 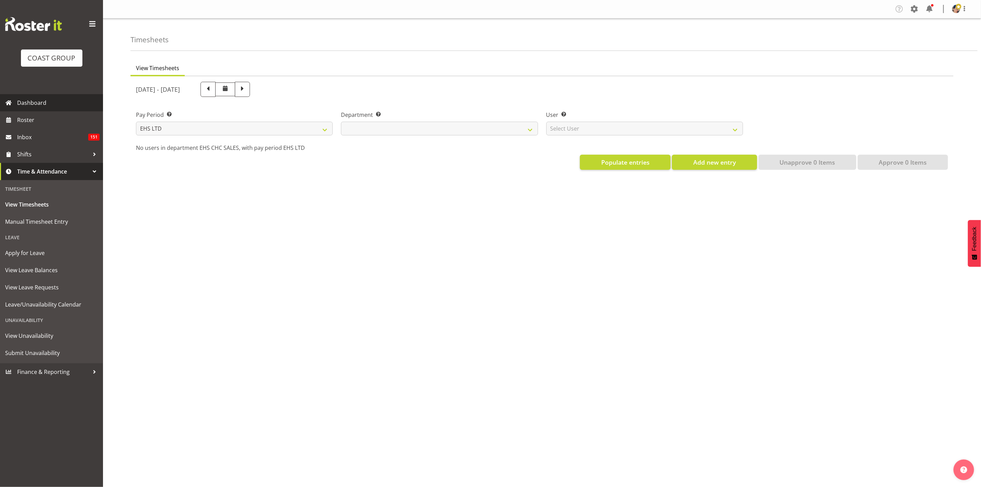 I want to click on a: View Unavailability, so click(x=52, y=336).